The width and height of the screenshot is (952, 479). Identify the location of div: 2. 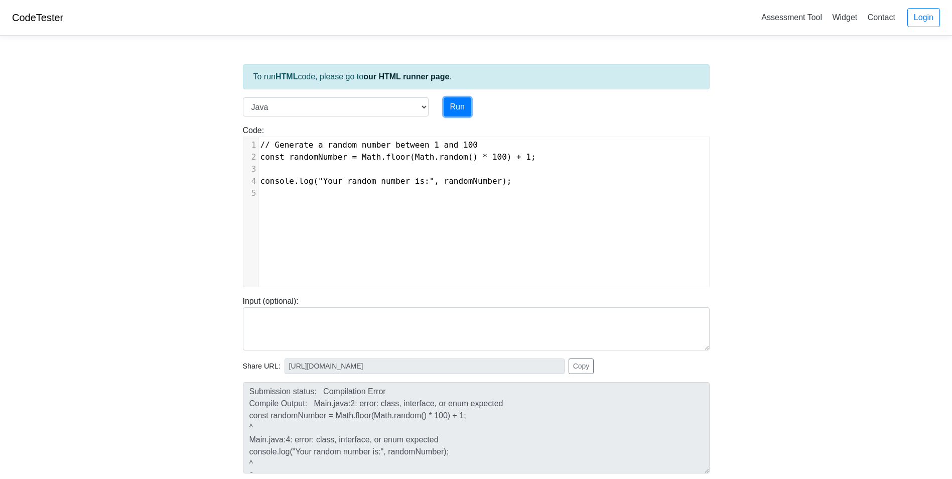
(251, 157).